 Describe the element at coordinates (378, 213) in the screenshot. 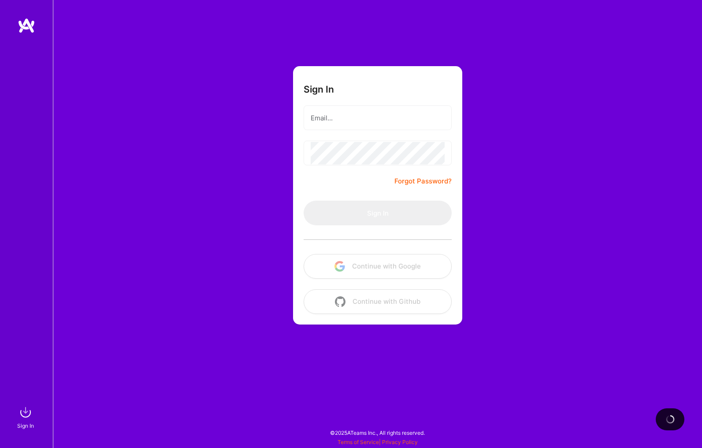

I see `button: Sign In` at that location.